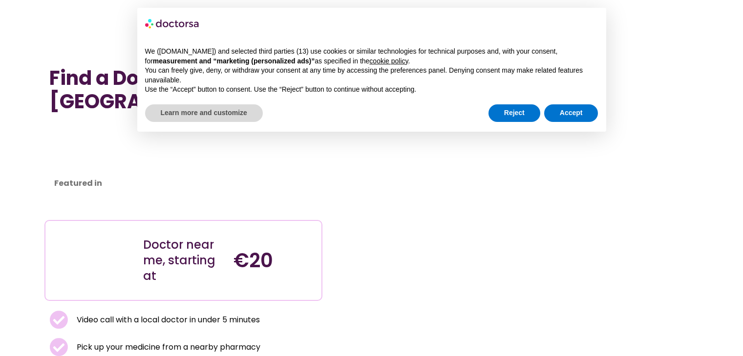 The height and width of the screenshot is (356, 743). Describe the element at coordinates (273, 261) in the screenshot. I see `h4: €20` at that location.